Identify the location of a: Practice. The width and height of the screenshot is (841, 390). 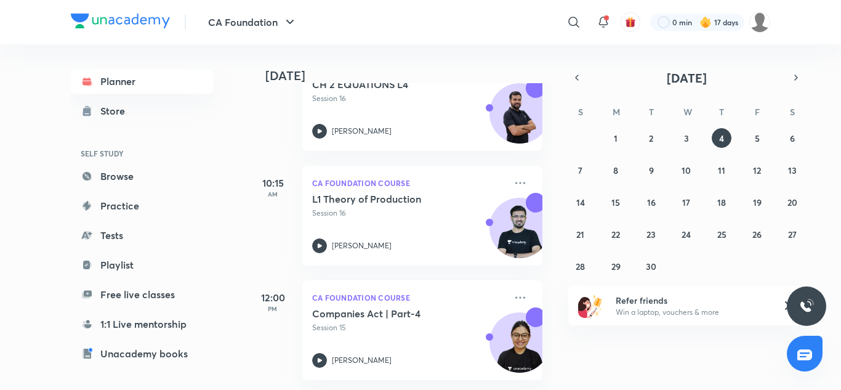
(142, 206).